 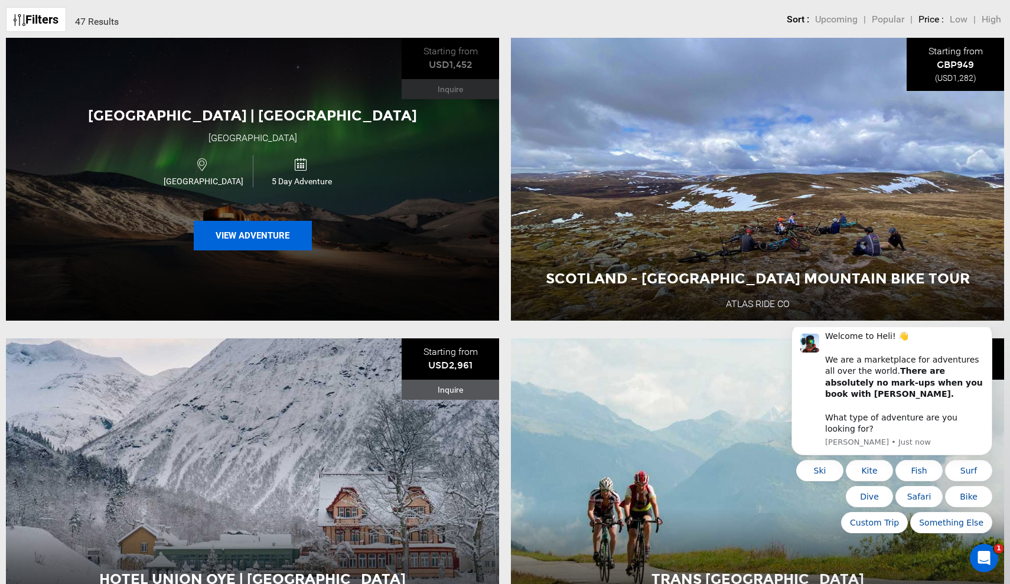 What do you see at coordinates (302, 181) in the screenshot?
I see `span: 5 Day Adventure` at bounding box center [302, 181].